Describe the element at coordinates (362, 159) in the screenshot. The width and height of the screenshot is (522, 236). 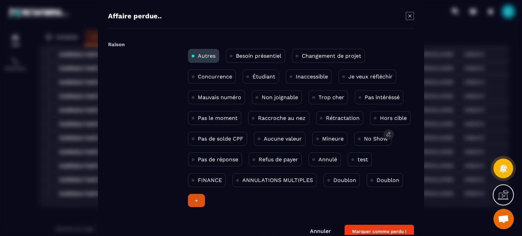
I see `p: test` at that location.